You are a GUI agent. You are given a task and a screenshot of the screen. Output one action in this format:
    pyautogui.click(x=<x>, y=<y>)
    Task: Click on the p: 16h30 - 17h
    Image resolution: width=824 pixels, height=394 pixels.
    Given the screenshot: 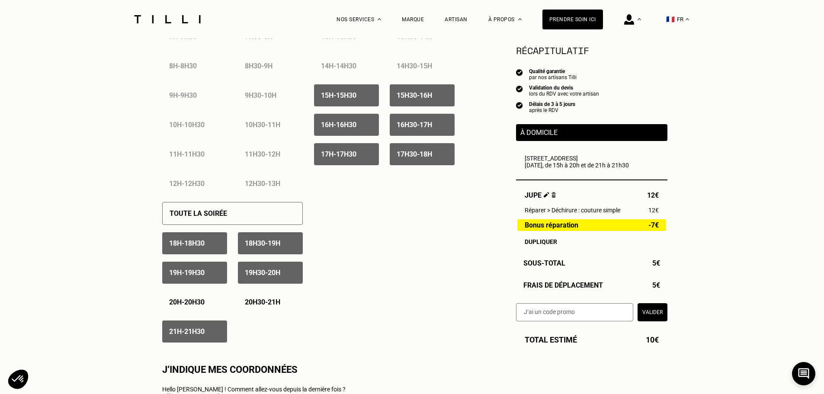 What is the action you would take?
    pyautogui.click(x=414, y=125)
    